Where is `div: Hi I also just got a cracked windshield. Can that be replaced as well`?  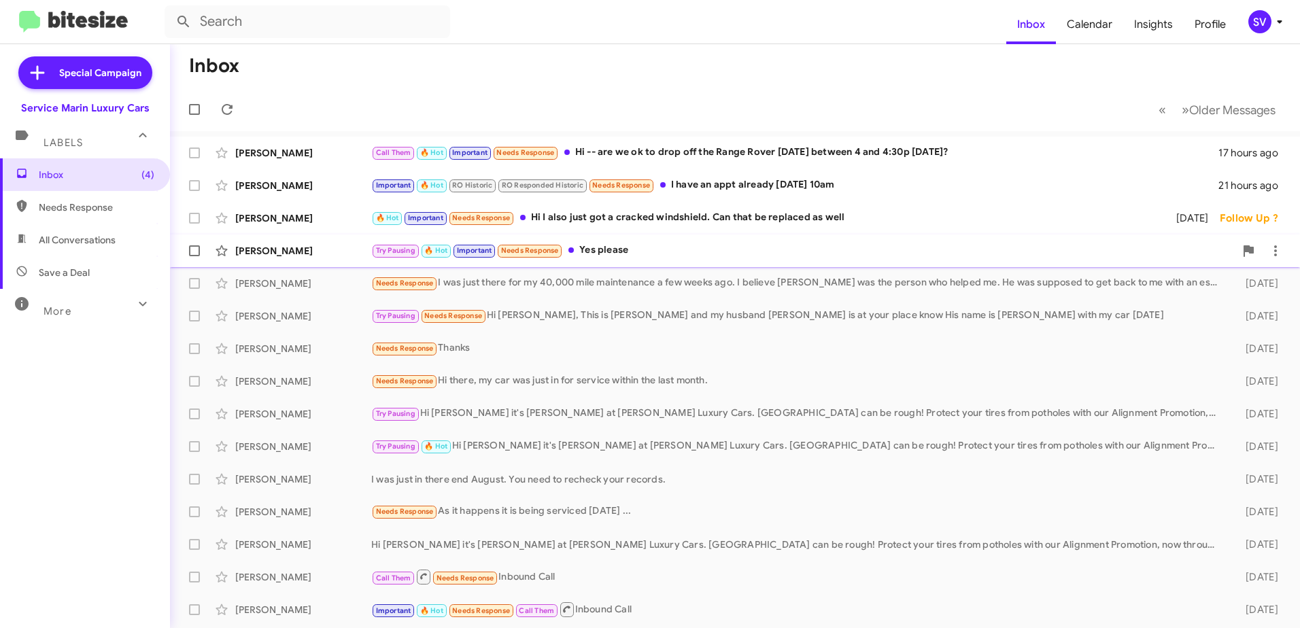 div: Hi I also just got a cracked windshield. Can that be replaced as well is located at coordinates (765, 218).